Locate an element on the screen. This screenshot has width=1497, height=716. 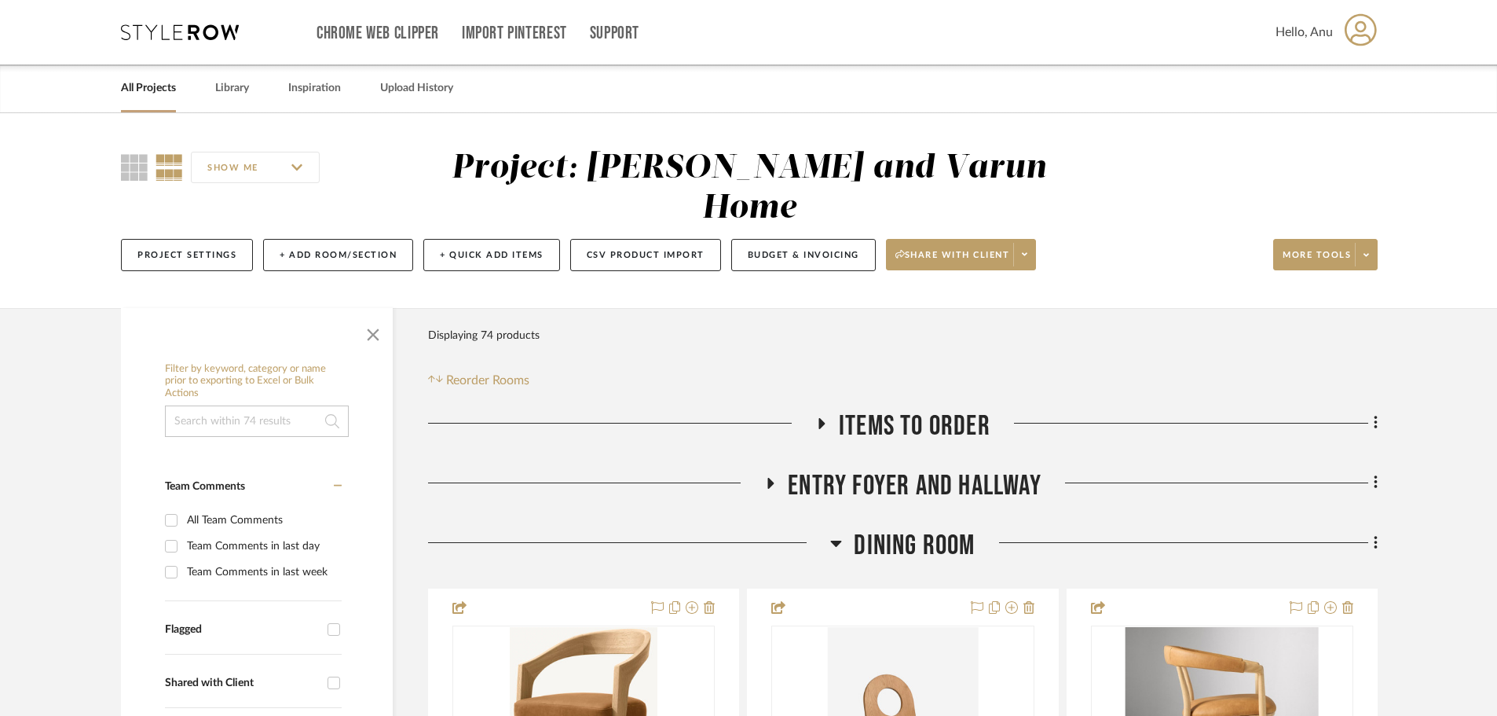
span: Items to order is located at coordinates (914, 426).